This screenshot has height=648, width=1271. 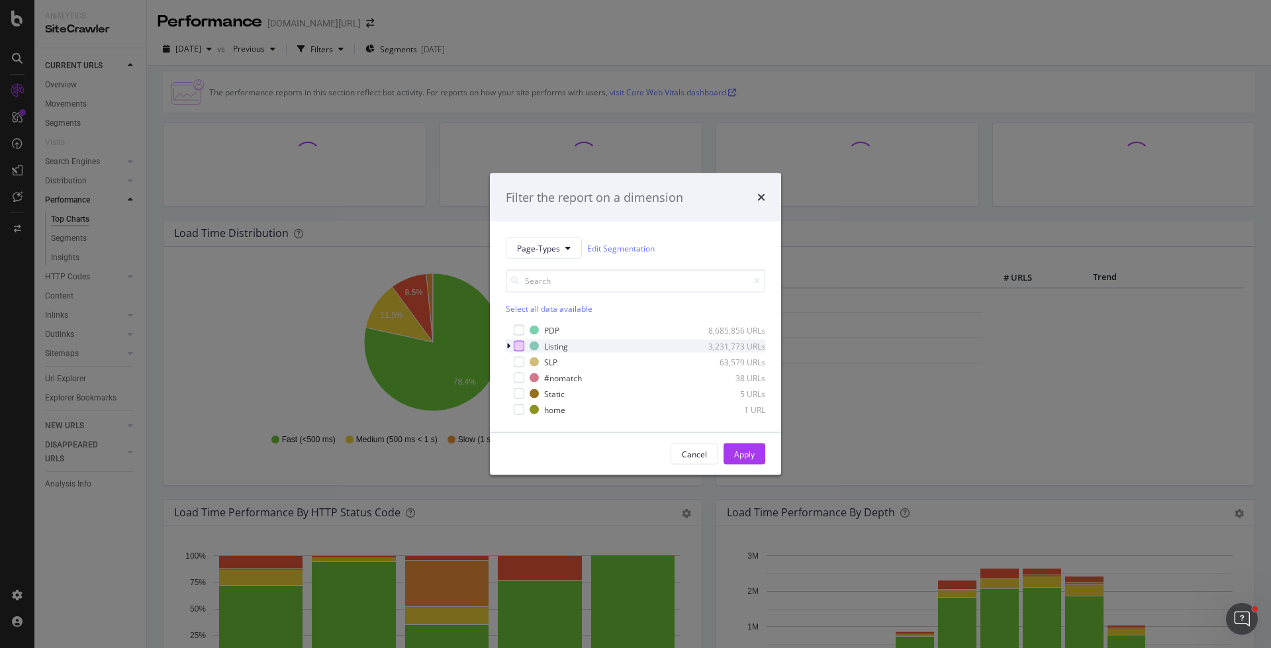 I want to click on div: home, so click(x=555, y=409).